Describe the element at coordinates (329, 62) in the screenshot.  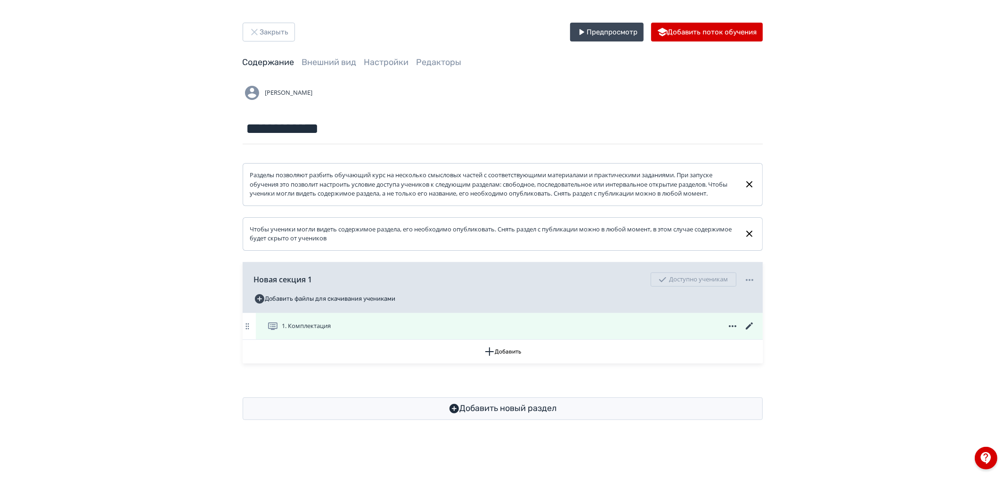
I see `a: Внешний вид` at that location.